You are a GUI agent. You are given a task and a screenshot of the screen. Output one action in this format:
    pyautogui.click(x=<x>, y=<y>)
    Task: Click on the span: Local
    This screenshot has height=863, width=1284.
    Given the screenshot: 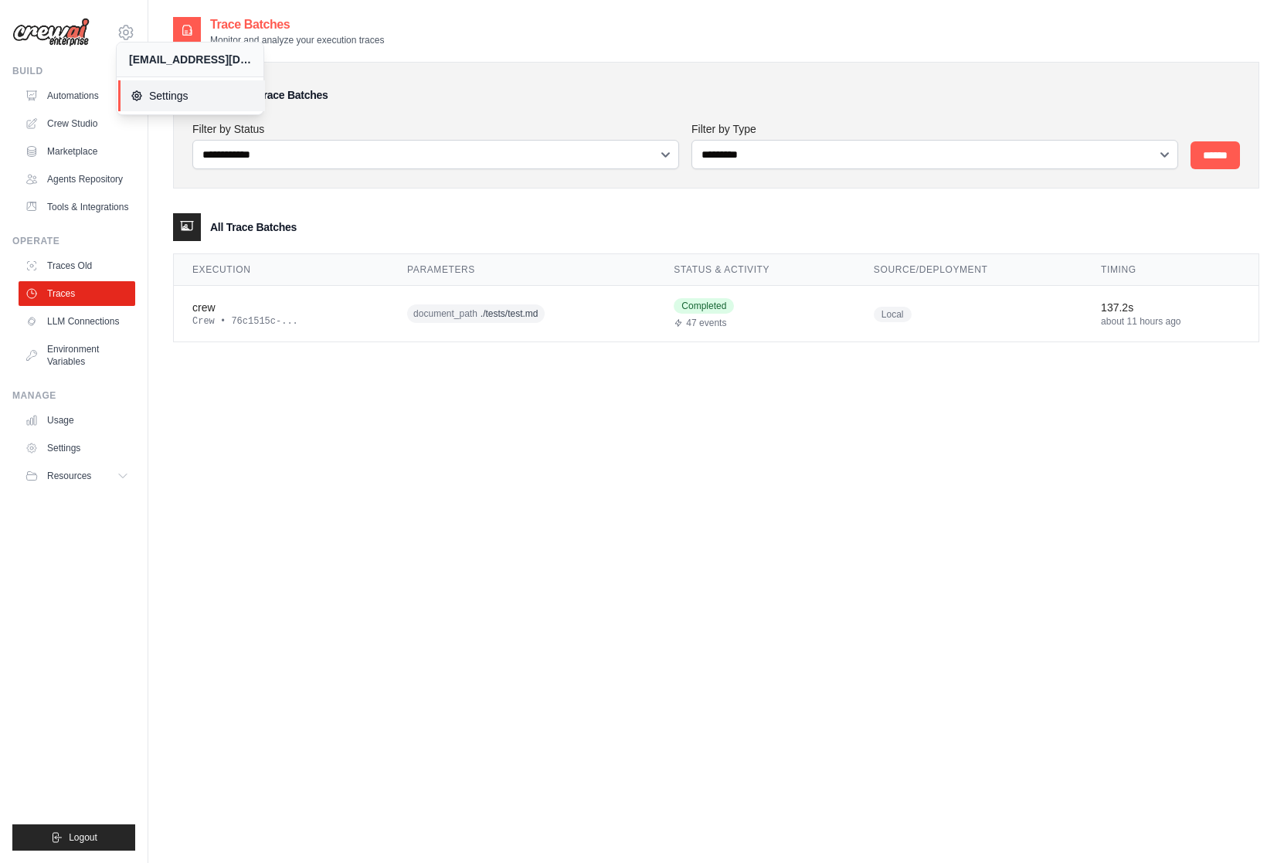 What is the action you would take?
    pyautogui.click(x=893, y=315)
    